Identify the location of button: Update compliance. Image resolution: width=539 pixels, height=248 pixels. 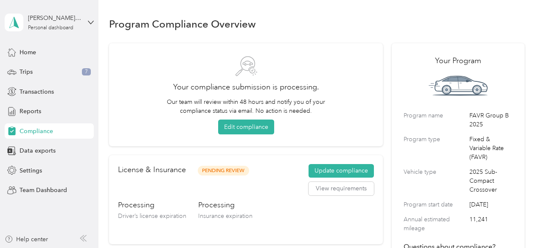
(341, 171).